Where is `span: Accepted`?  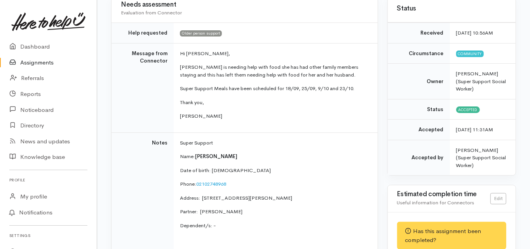
span: Accepted is located at coordinates (468, 110).